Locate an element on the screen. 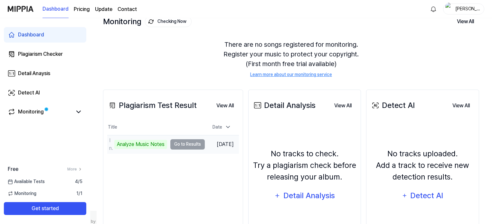 This screenshot has height=224, width=492. span: Monitoring is located at coordinates (22, 193).